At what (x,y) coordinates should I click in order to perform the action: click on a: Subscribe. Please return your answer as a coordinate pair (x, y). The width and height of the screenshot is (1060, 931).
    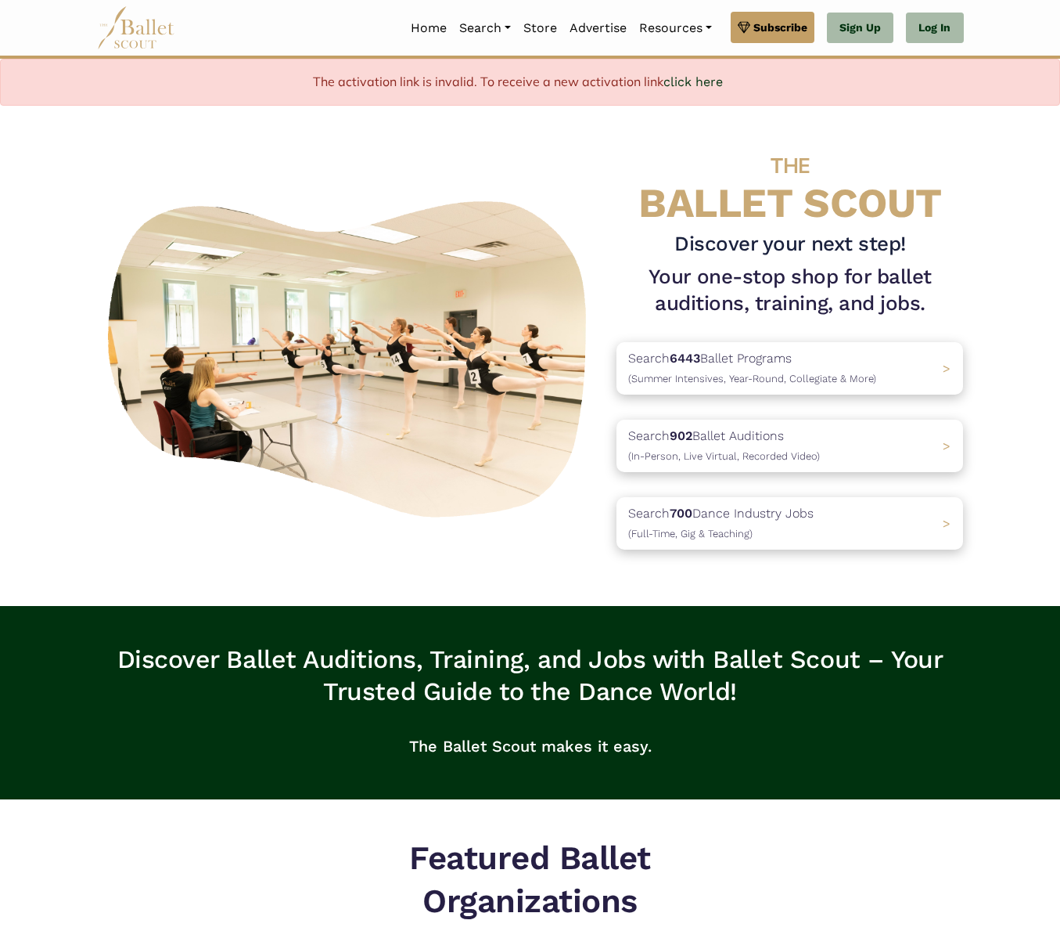
    Looking at the image, I should click on (772, 27).